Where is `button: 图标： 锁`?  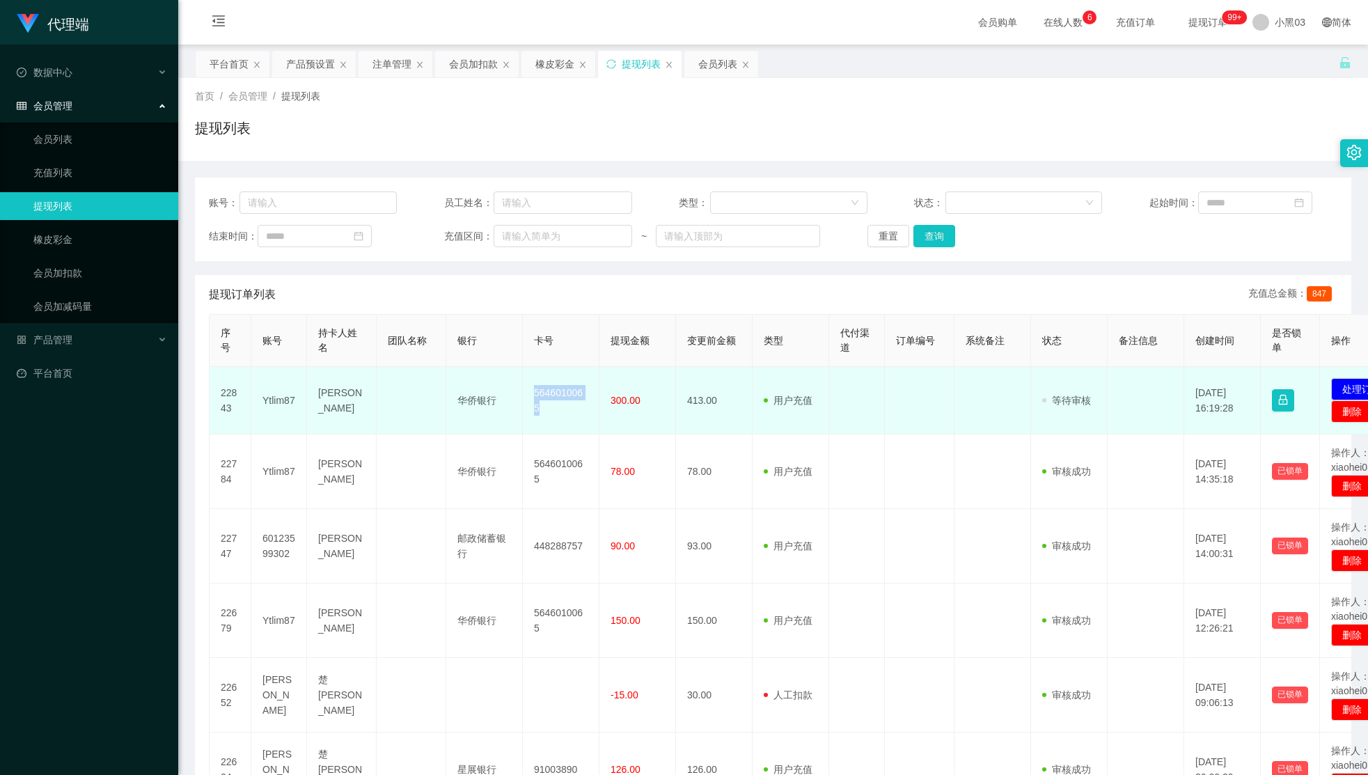
button: 图标： 锁 is located at coordinates (1283, 400).